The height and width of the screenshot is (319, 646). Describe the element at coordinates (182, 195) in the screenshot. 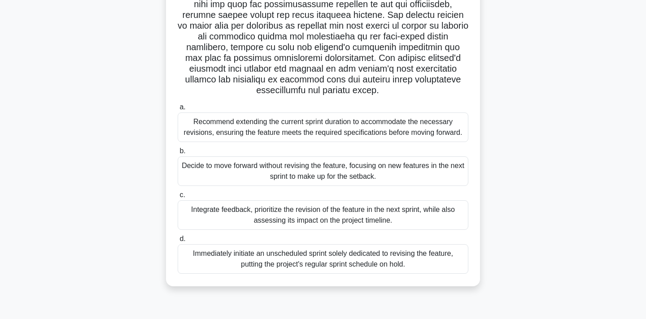

I see `span: c.` at that location.